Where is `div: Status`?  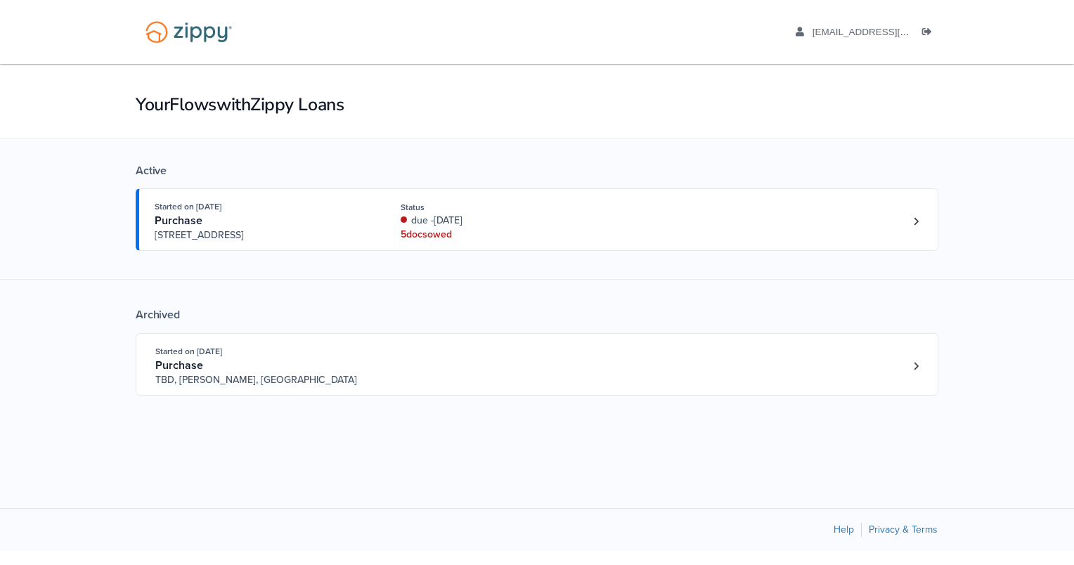 div: Status is located at coordinates (494, 207).